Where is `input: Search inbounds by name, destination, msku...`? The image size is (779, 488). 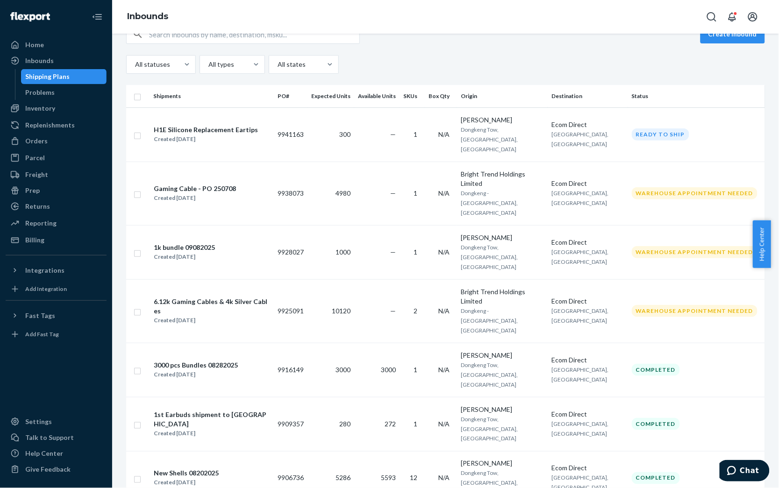
input: Search inbounds by name, destination, msku... is located at coordinates (254, 34).